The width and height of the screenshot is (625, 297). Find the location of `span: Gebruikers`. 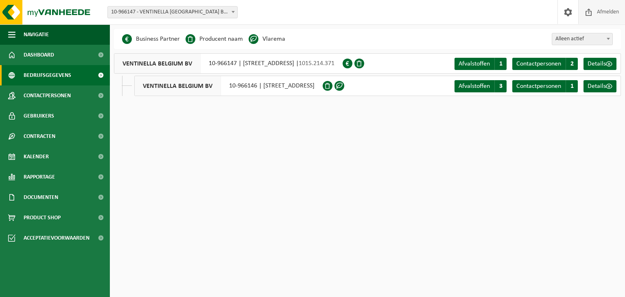

span: Gebruikers is located at coordinates (39, 116).